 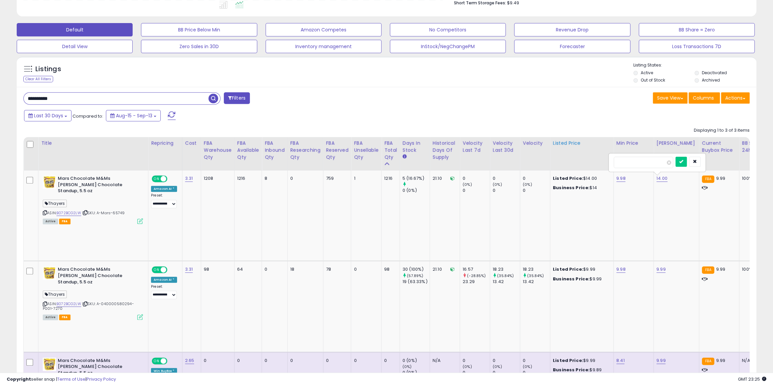 What do you see at coordinates (405, 157) in the screenshot?
I see `small: Days In Stock.` at bounding box center [405, 157].